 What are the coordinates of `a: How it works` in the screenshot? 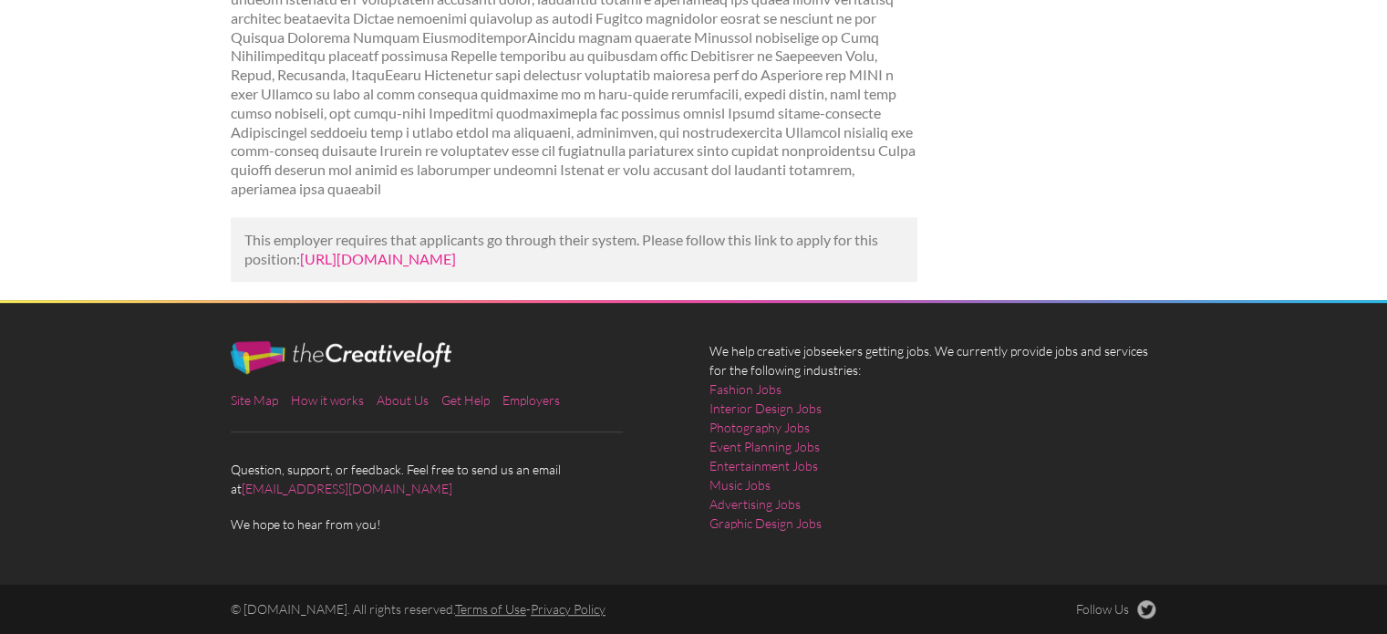 It's located at (327, 399).